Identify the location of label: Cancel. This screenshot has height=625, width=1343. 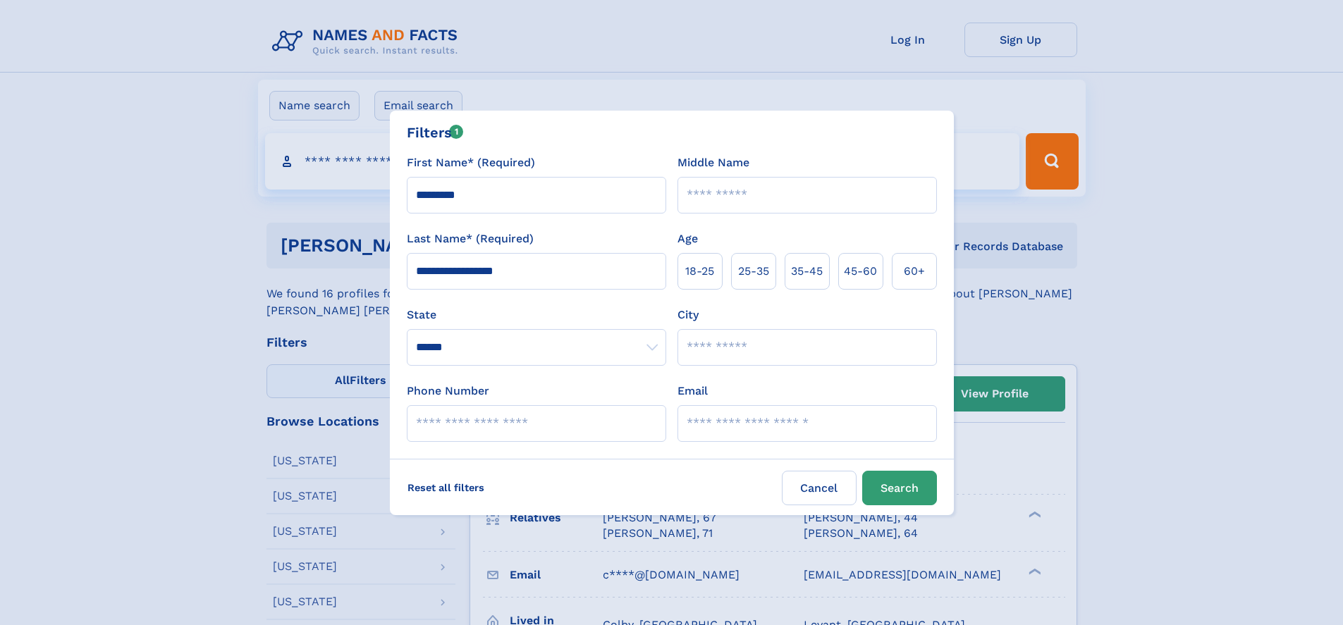
(819, 488).